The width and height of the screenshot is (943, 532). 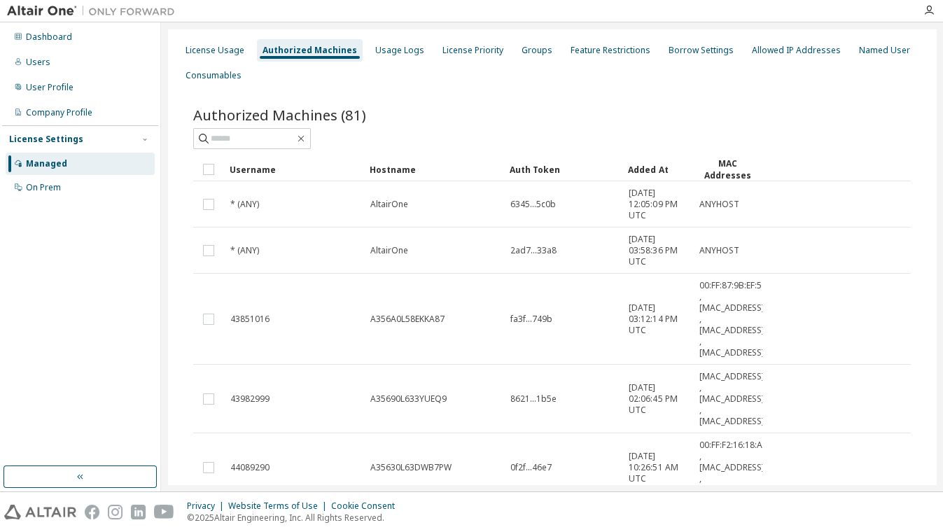 I want to click on div: Privacy, so click(x=207, y=506).